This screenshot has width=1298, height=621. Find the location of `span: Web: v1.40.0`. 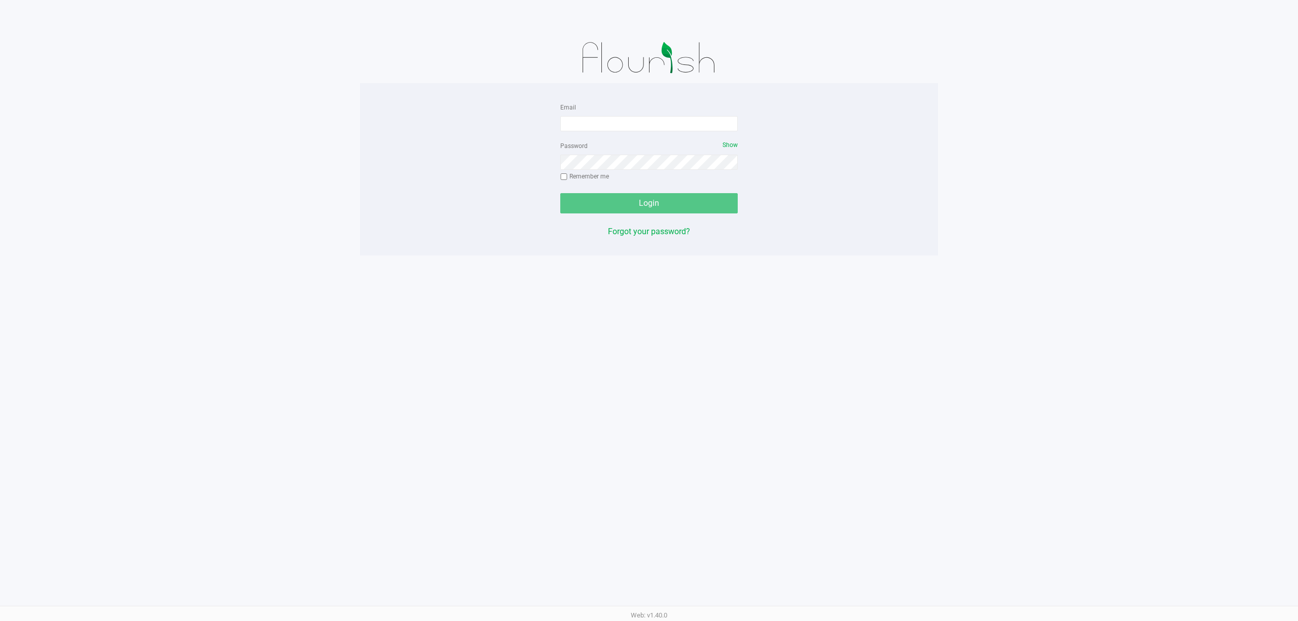

span: Web: v1.40.0 is located at coordinates (649, 615).